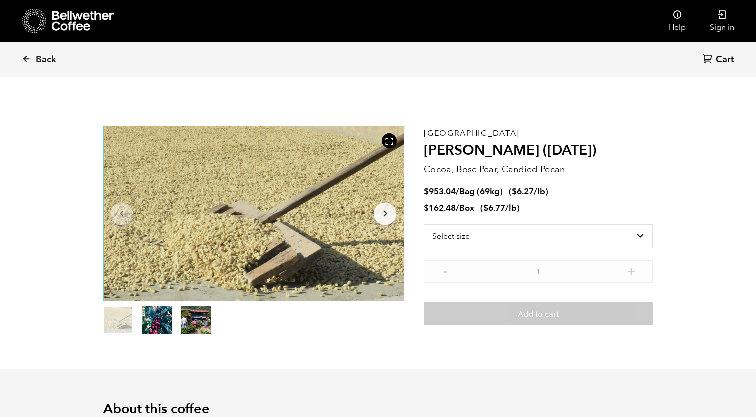  What do you see at coordinates (440, 208) in the screenshot?
I see `bdi: 162.48` at bounding box center [440, 208].